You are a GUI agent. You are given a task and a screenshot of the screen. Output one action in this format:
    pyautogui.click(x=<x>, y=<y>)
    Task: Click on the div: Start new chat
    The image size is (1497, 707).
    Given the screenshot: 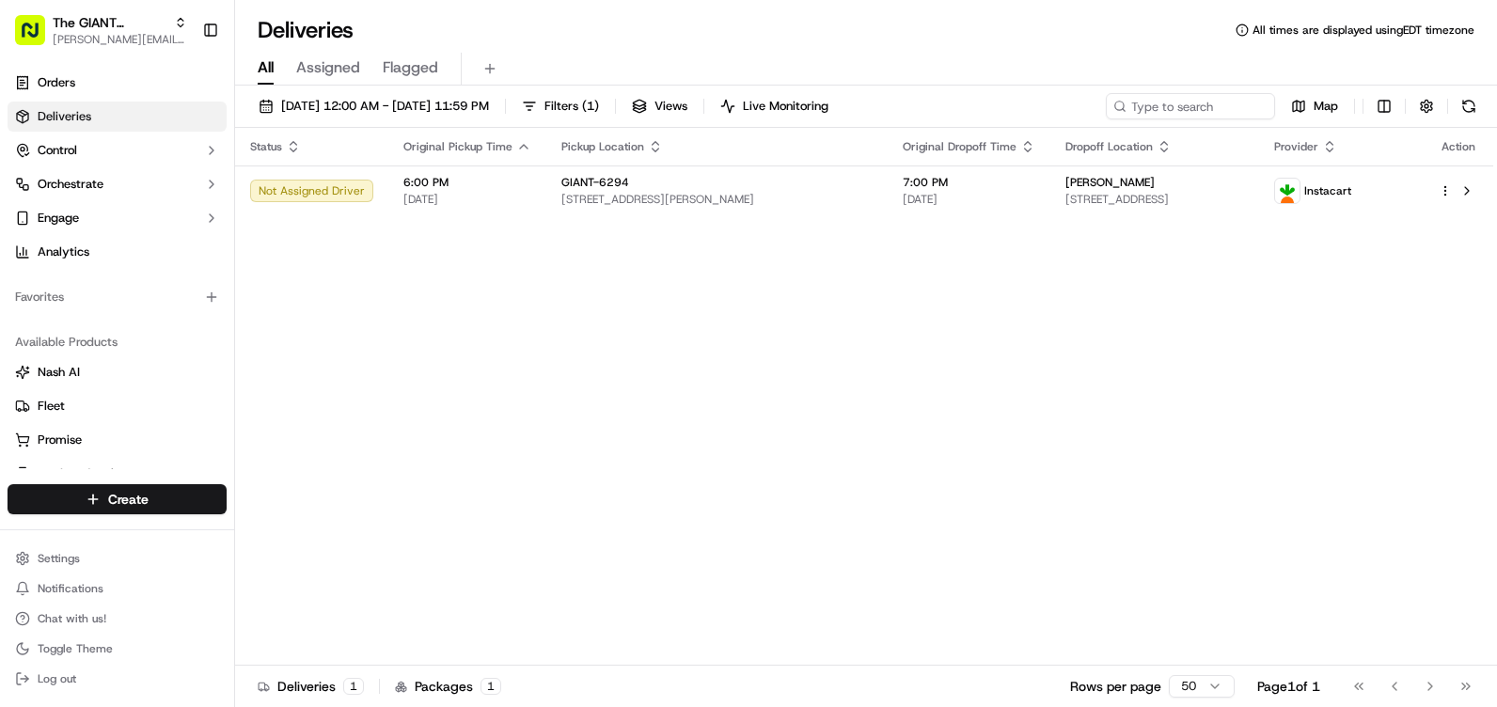 What is the action you would take?
    pyautogui.click(x=186, y=189)
    